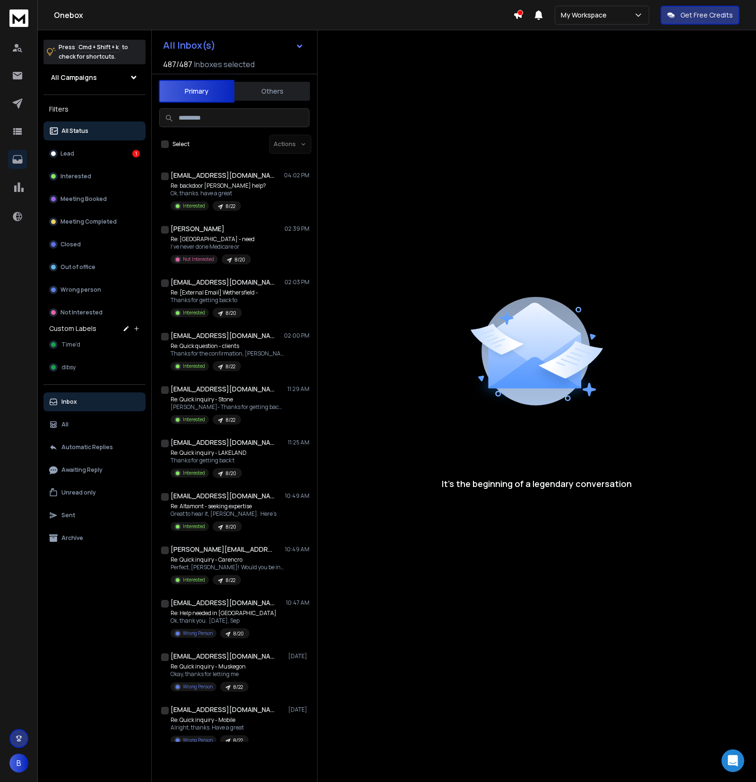 The height and width of the screenshot is (782, 756). Describe the element at coordinates (74, 78) in the screenshot. I see `h1: All Campaigns` at that location.